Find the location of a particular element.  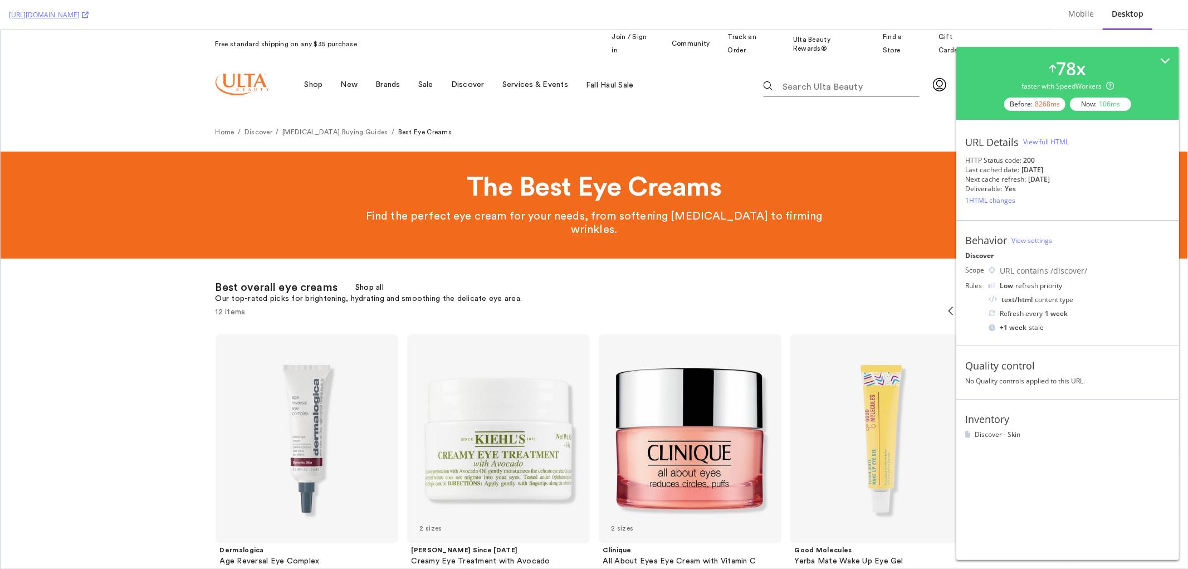

span: (2,112) is located at coordinates (647, 542).